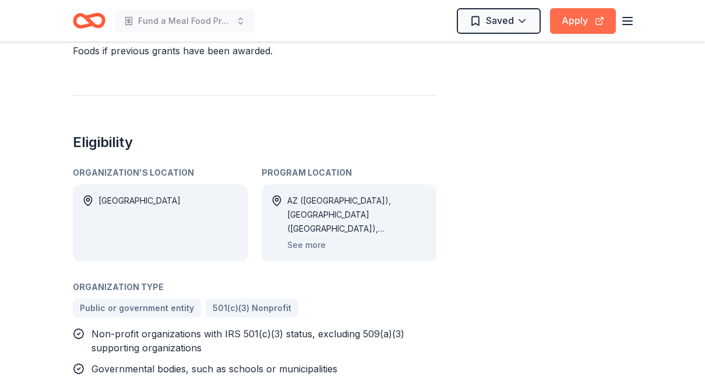  I want to click on span: Governmental bodies, such as schools or municipalities, so click(215, 368).